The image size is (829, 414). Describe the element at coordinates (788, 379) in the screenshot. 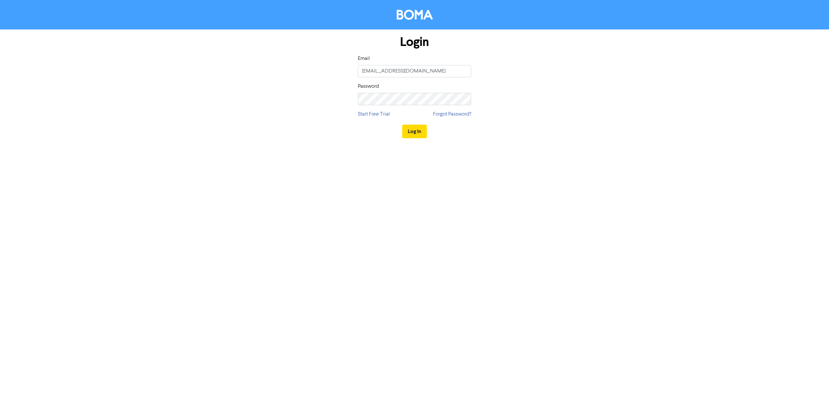

I see `div: Chat Widget` at that location.